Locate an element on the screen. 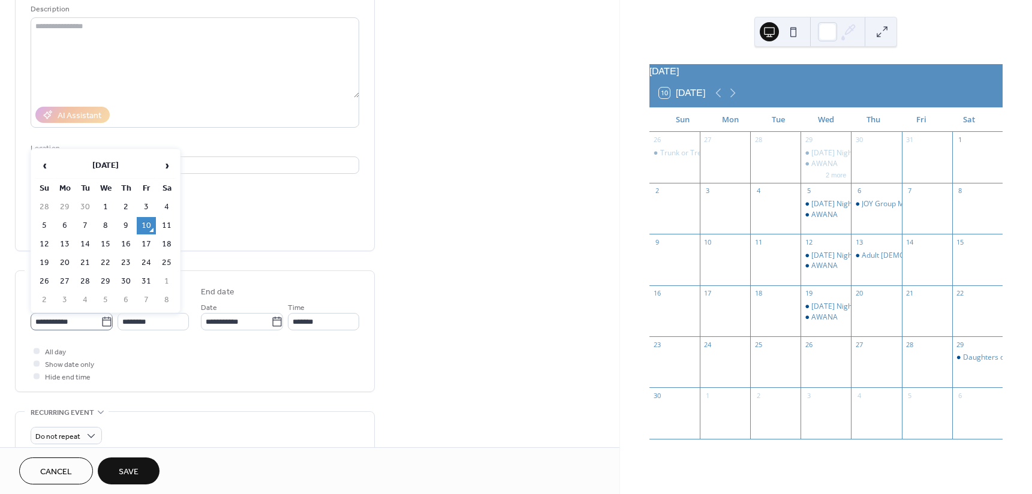 The width and height of the screenshot is (1032, 494). td: 16 is located at coordinates (126, 244).